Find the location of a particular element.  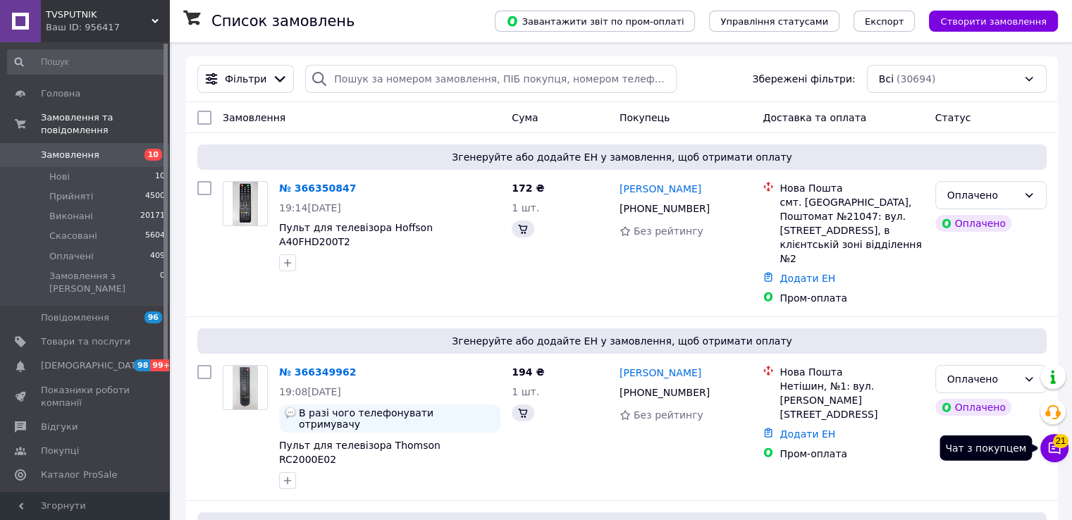

span: Замовлення та повідомлення is located at coordinates (105, 124).